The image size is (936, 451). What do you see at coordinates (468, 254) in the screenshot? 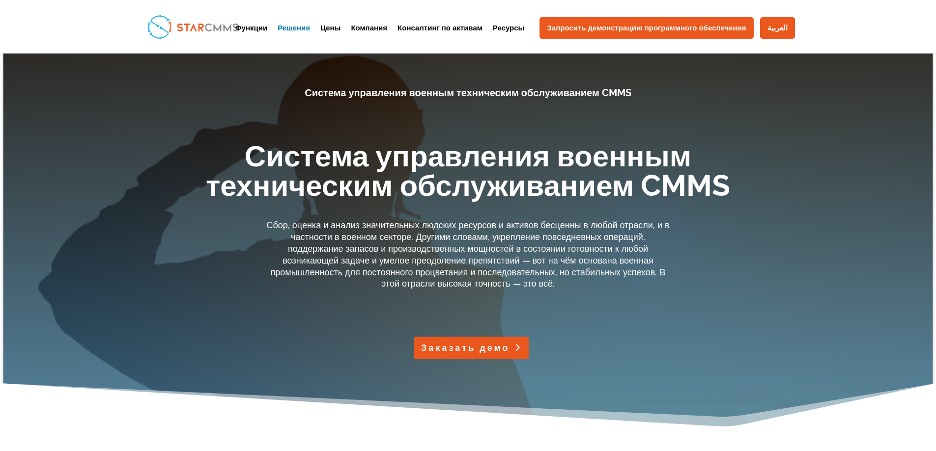
I see `font: Сбор, оценка и анализ значительных людских ресурсов и активов бесценны в любой отрасли, и в частн...` at bounding box center [468, 254].